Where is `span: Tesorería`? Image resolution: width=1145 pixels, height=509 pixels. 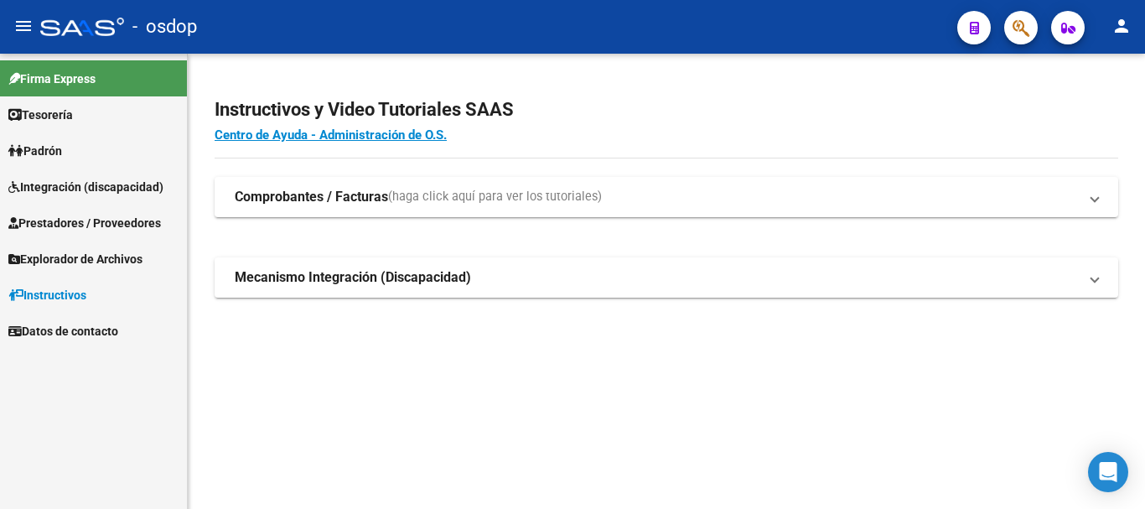 span: Tesorería is located at coordinates (40, 115).